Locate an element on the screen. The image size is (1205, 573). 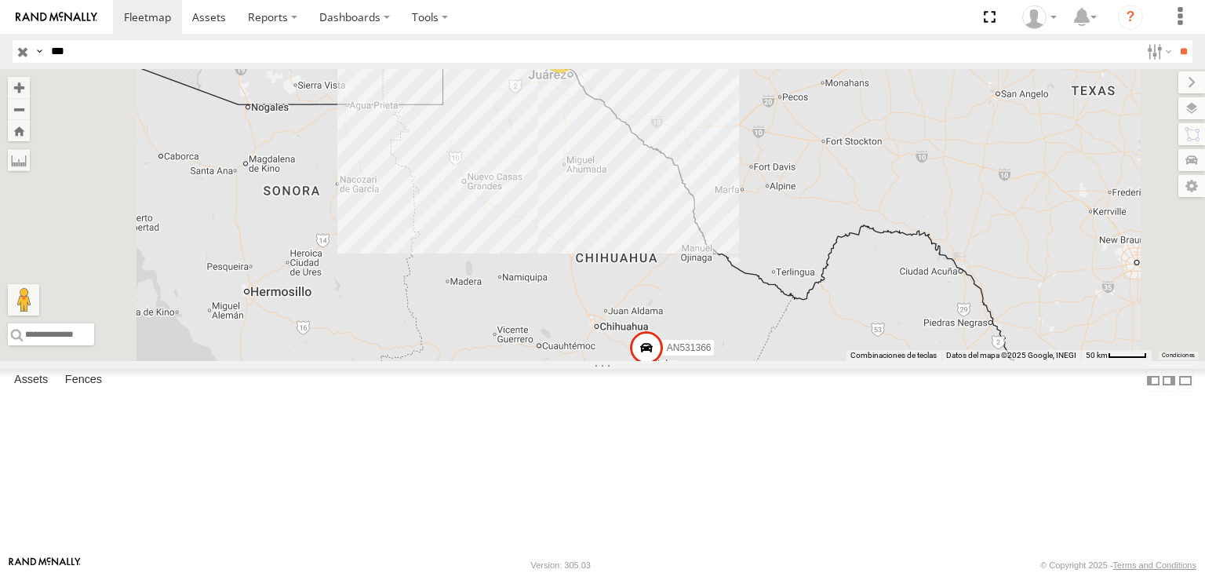
span: 50 km is located at coordinates (1097, 355).